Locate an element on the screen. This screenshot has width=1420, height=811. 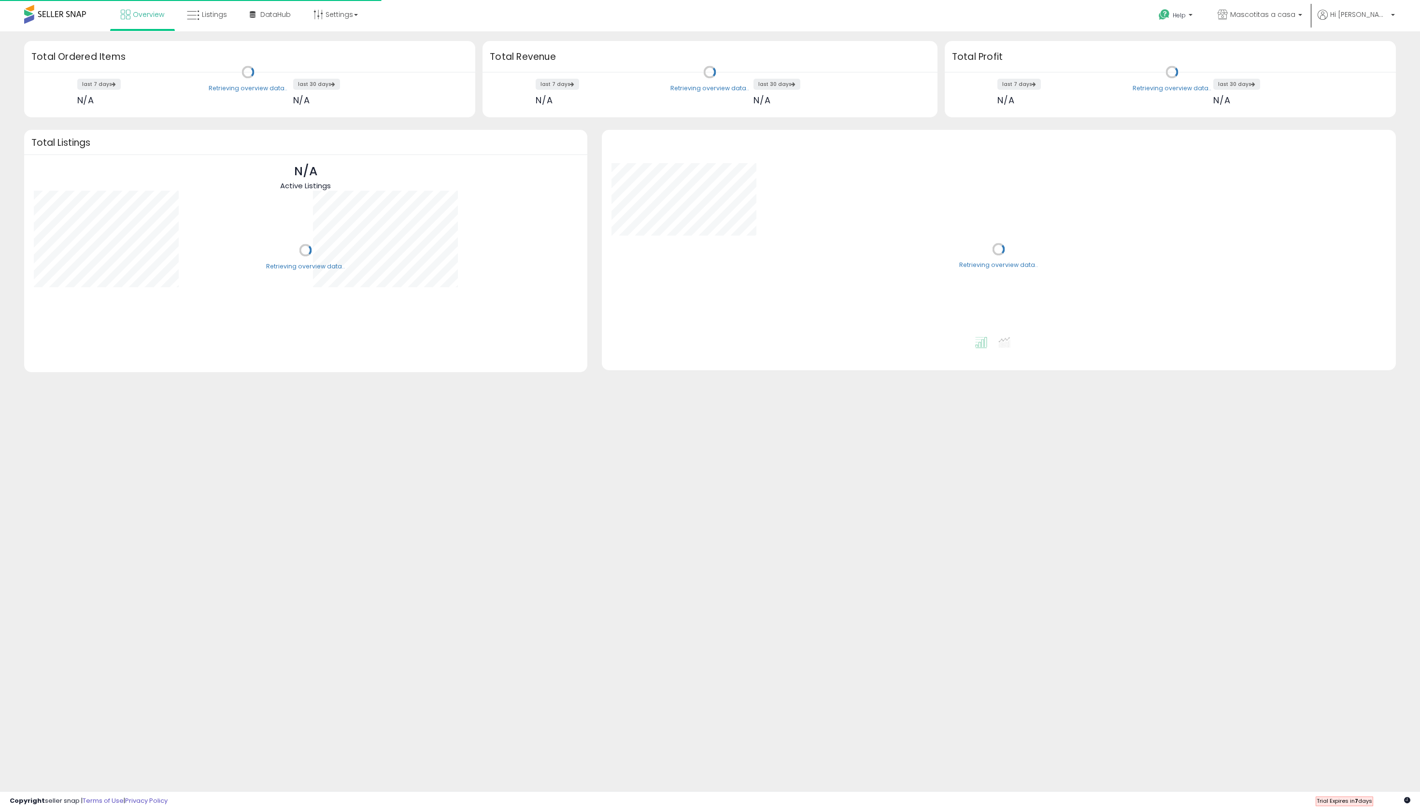
a: Help is located at coordinates (1177, 16).